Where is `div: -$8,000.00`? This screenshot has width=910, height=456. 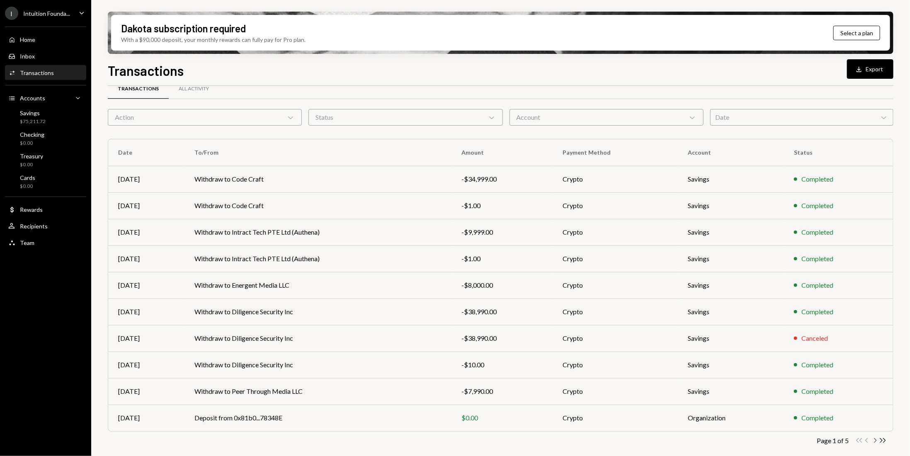
div: -$8,000.00 is located at coordinates (502, 285).